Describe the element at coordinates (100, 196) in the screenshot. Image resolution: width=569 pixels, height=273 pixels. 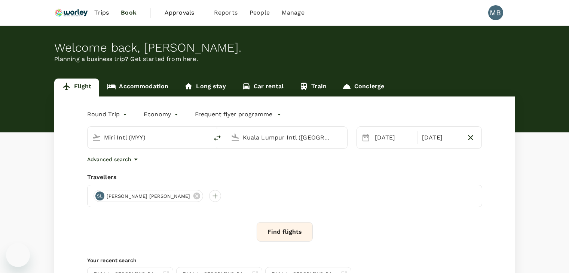
I see `div: SL` at that location.